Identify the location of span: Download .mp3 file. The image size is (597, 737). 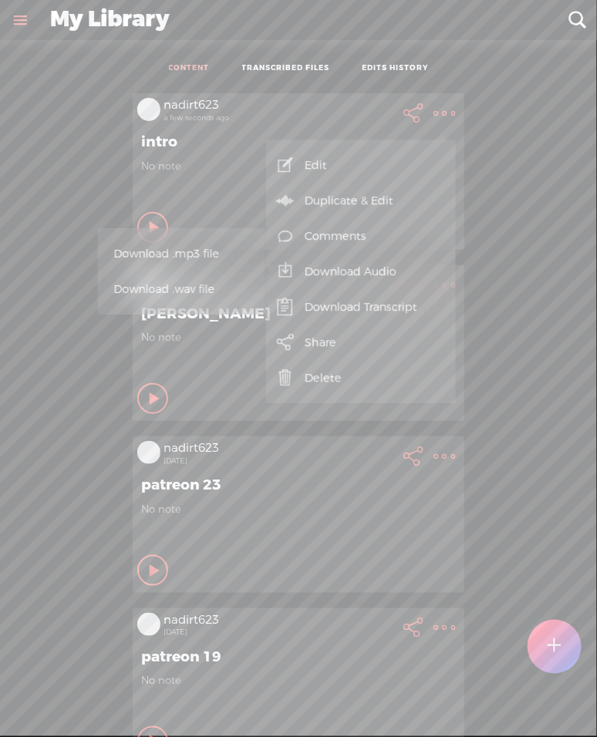
(182, 254).